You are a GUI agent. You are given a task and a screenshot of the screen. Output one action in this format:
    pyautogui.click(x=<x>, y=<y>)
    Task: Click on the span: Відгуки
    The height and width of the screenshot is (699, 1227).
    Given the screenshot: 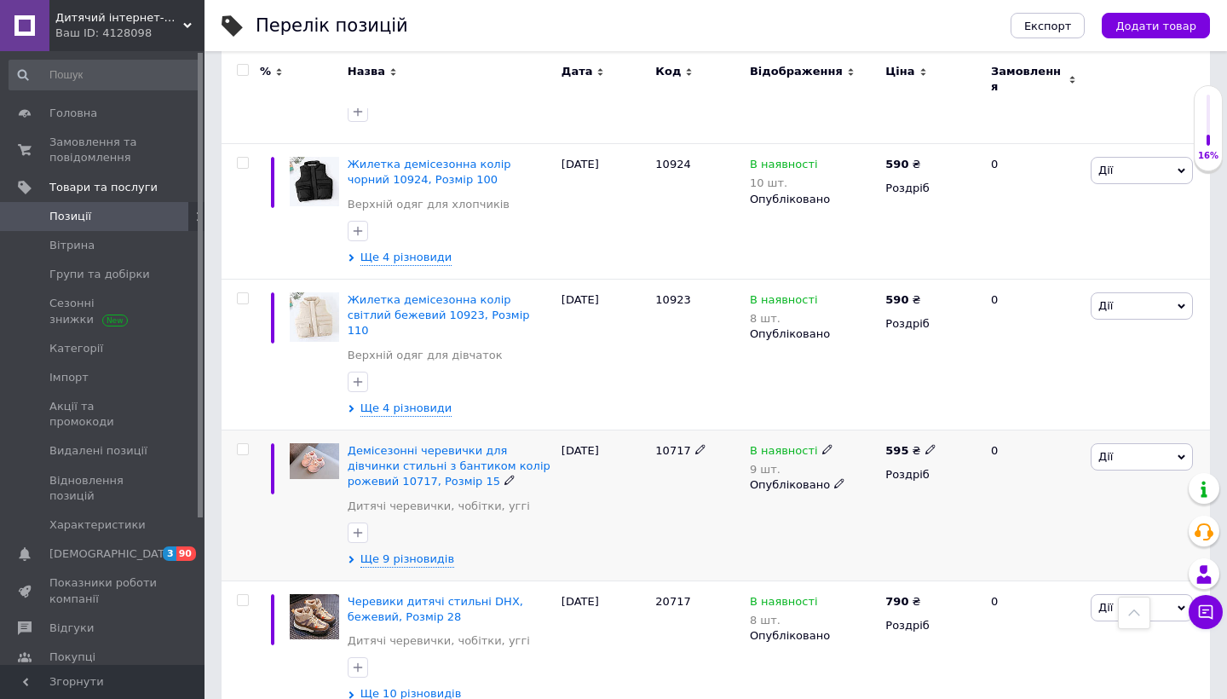 What is the action you would take?
    pyautogui.click(x=72, y=628)
    